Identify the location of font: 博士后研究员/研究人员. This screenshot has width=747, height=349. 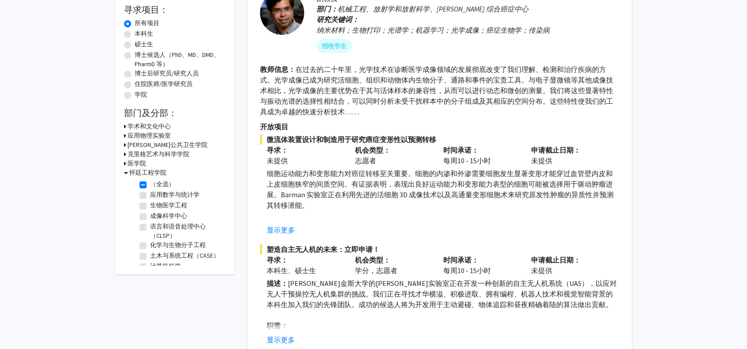
(167, 73).